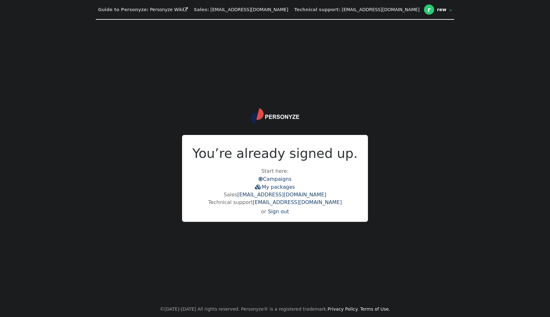 Image resolution: width=550 pixels, height=317 pixels. Describe the element at coordinates (275, 187) in the screenshot. I see `a: My packages` at that location.